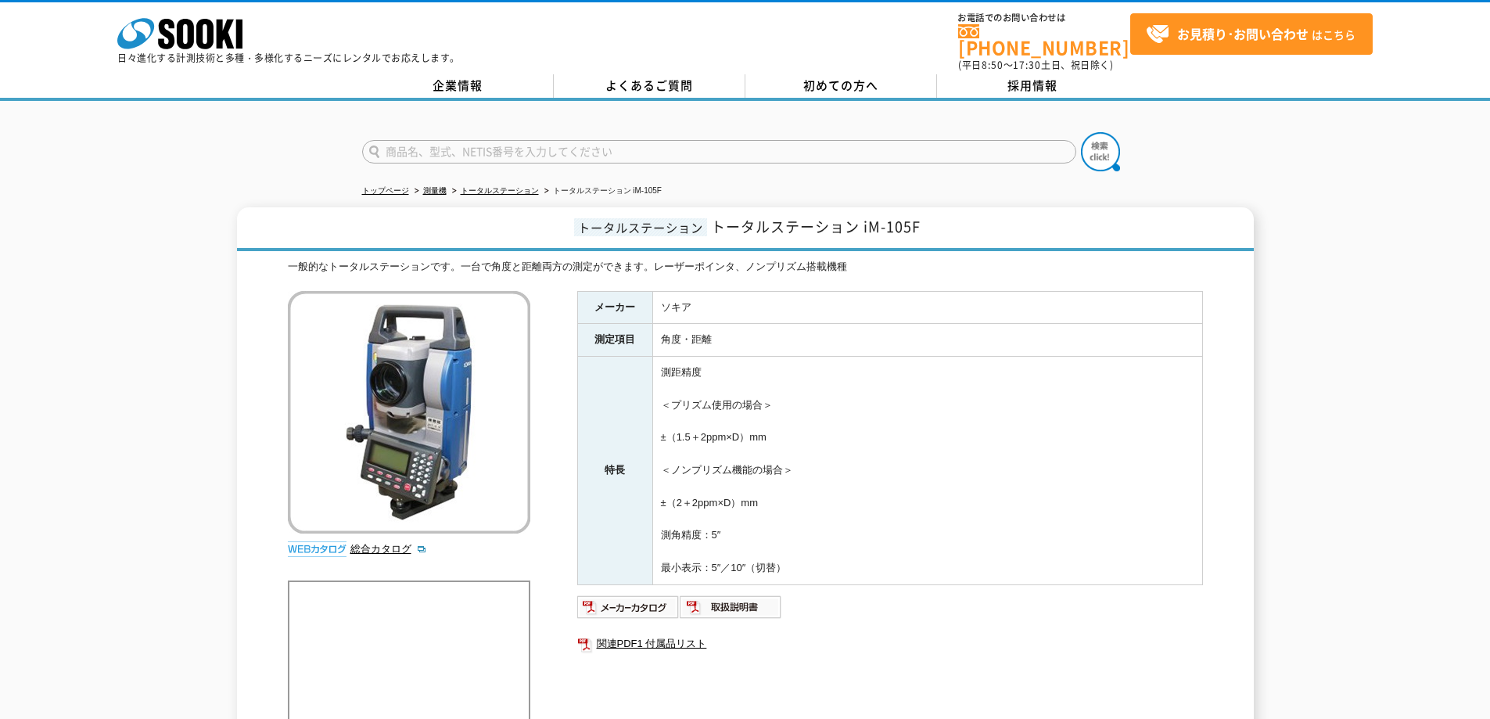 The width and height of the screenshot is (1490, 719). What do you see at coordinates (890, 644) in the screenshot?
I see `a: 関連PDF1 付属品リスト` at bounding box center [890, 644].